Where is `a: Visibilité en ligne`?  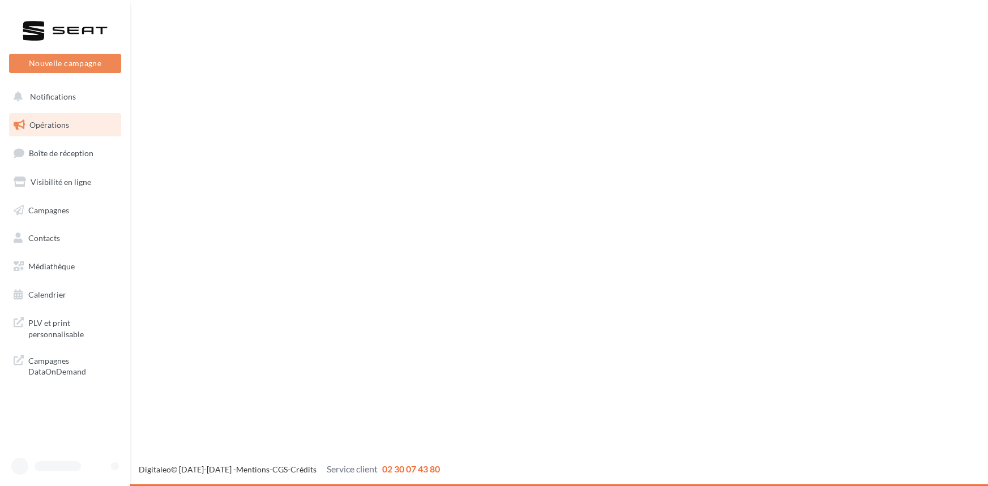 a: Visibilité en ligne is located at coordinates (65, 182).